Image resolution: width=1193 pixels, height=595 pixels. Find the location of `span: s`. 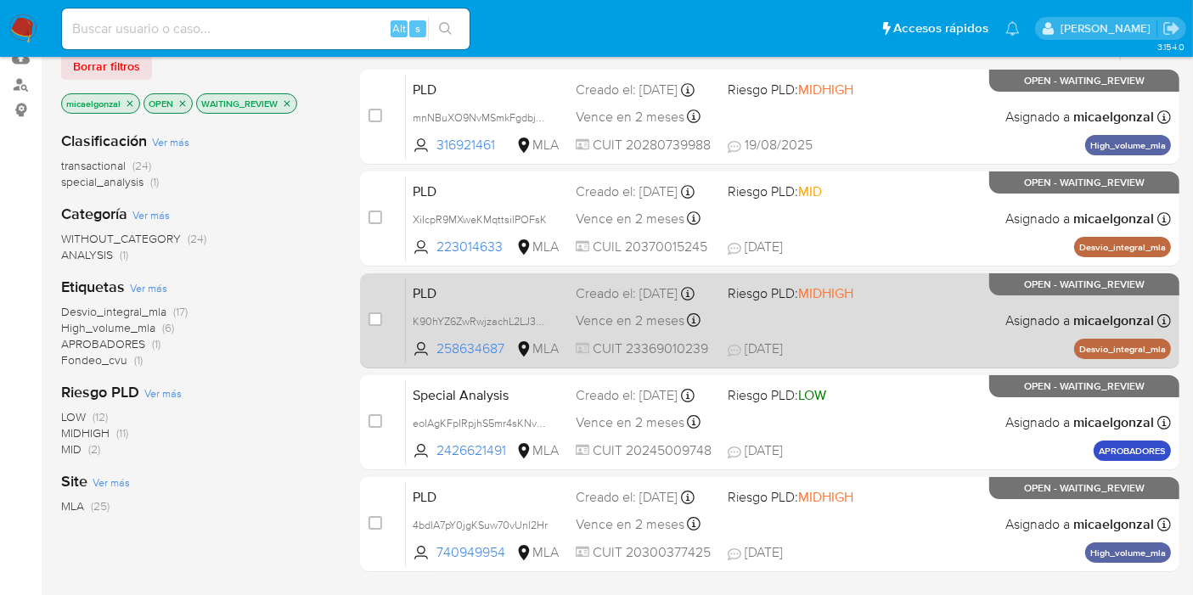

span: s is located at coordinates (418, 28).